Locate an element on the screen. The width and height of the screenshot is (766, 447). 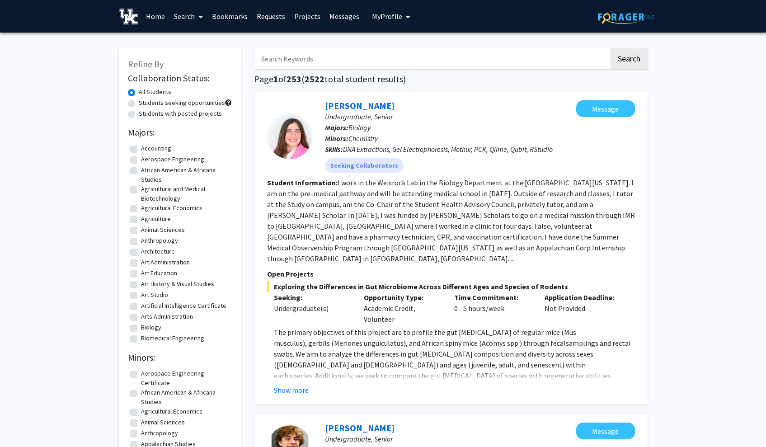
label: Biosystems Engineering is located at coordinates (173, 349).